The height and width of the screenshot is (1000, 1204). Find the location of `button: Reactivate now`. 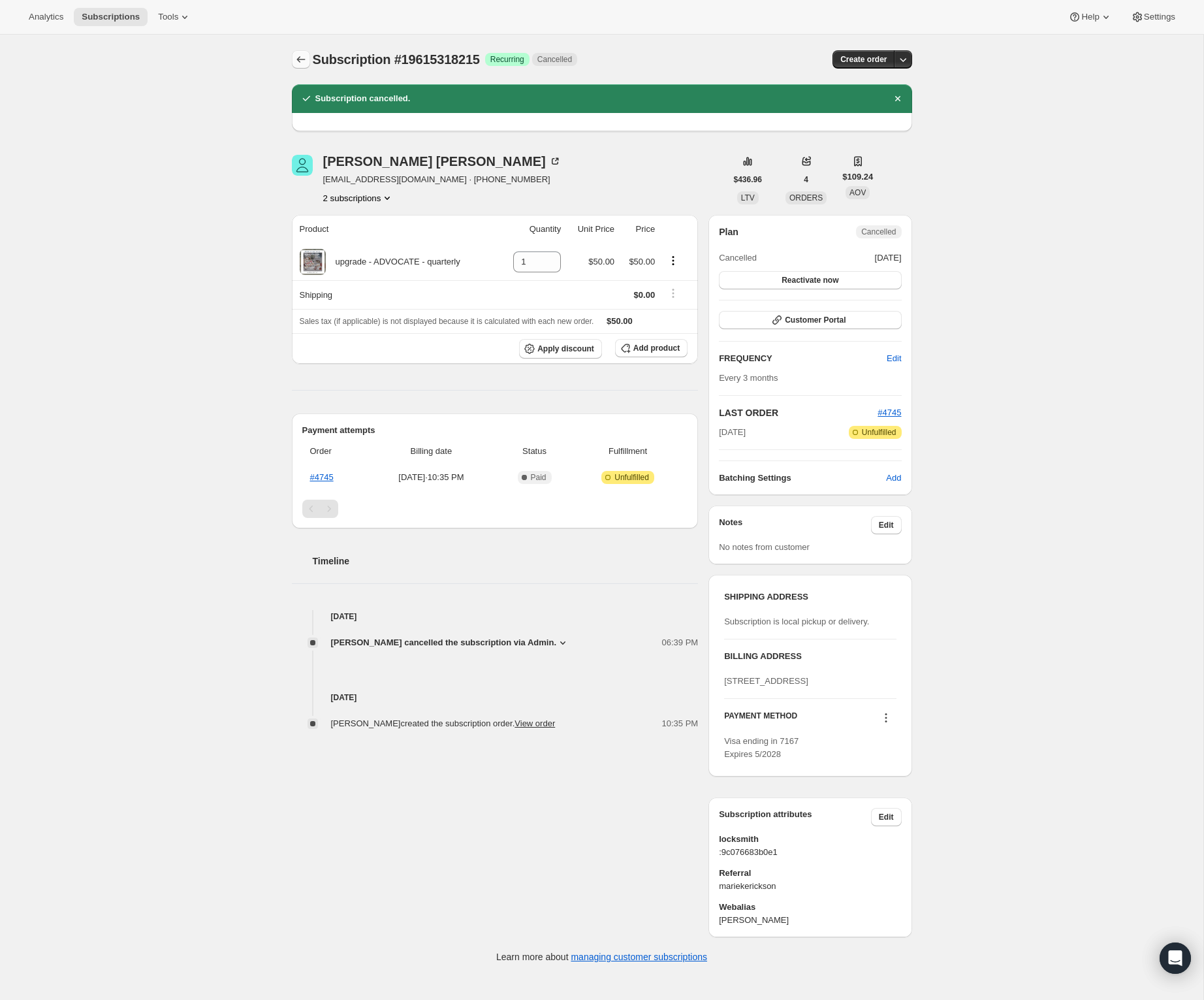

button: Reactivate now is located at coordinates (810, 280).